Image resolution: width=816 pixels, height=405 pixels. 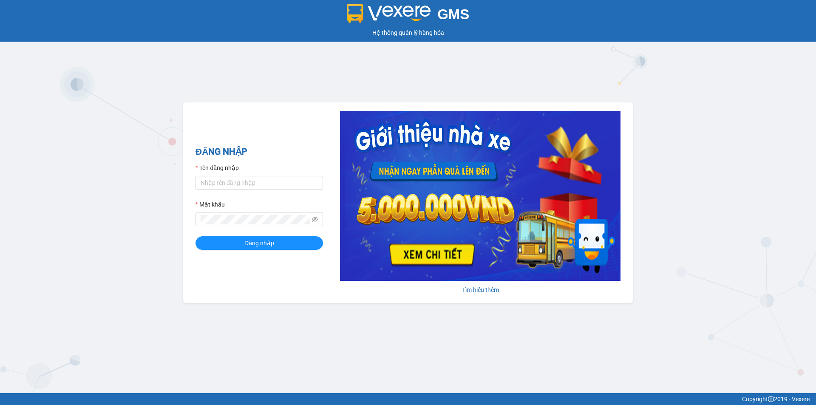 What do you see at coordinates (259, 243) in the screenshot?
I see `button: Đăng nhập` at bounding box center [259, 243].